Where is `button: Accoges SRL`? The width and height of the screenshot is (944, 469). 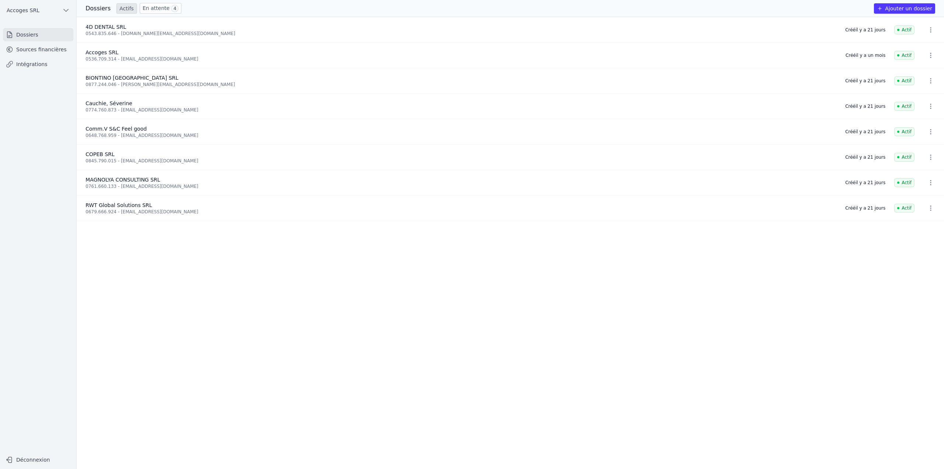
button: Accoges SRL is located at coordinates (38, 10).